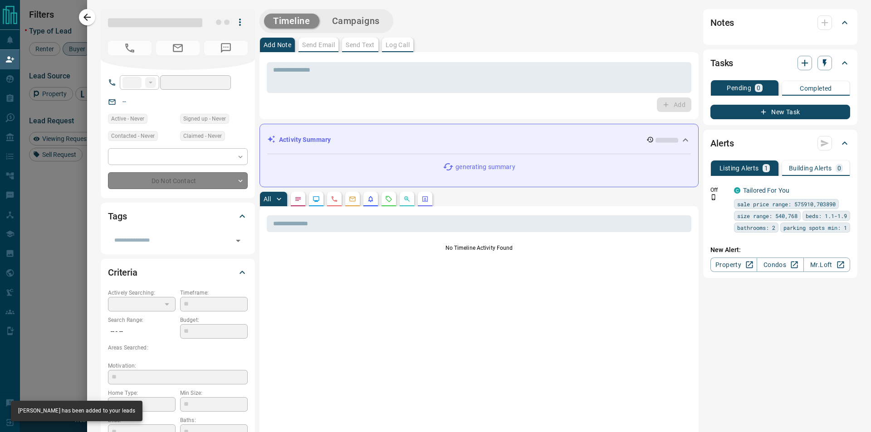 The height and width of the screenshot is (432, 871). I want to click on div: Do Not Contact, so click(178, 180).